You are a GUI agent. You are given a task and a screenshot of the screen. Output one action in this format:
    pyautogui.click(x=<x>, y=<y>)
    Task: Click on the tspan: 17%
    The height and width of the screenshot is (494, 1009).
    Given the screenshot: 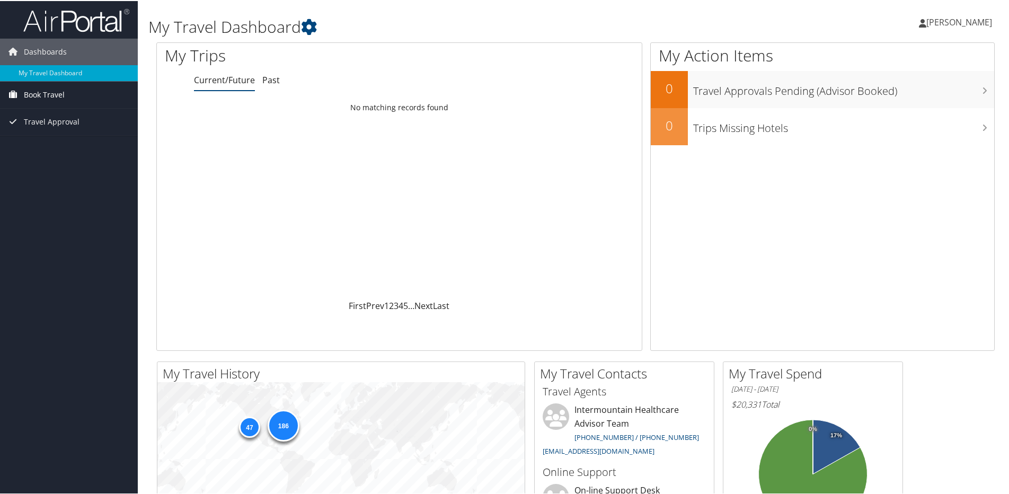 What is the action you would take?
    pyautogui.click(x=837, y=435)
    